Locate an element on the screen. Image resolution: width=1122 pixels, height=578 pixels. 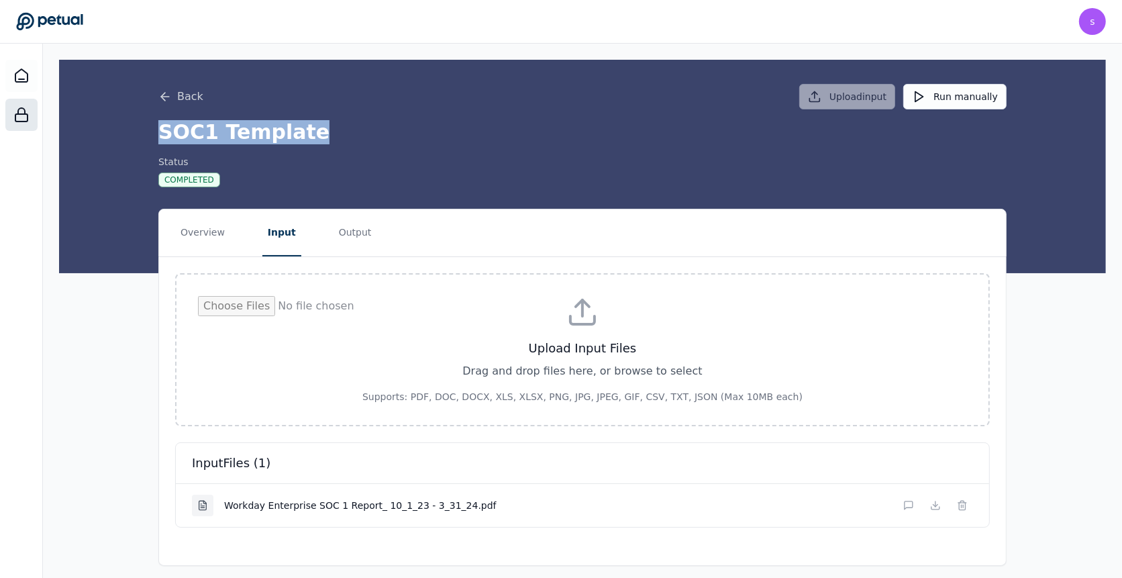
button: Back is located at coordinates (180, 97).